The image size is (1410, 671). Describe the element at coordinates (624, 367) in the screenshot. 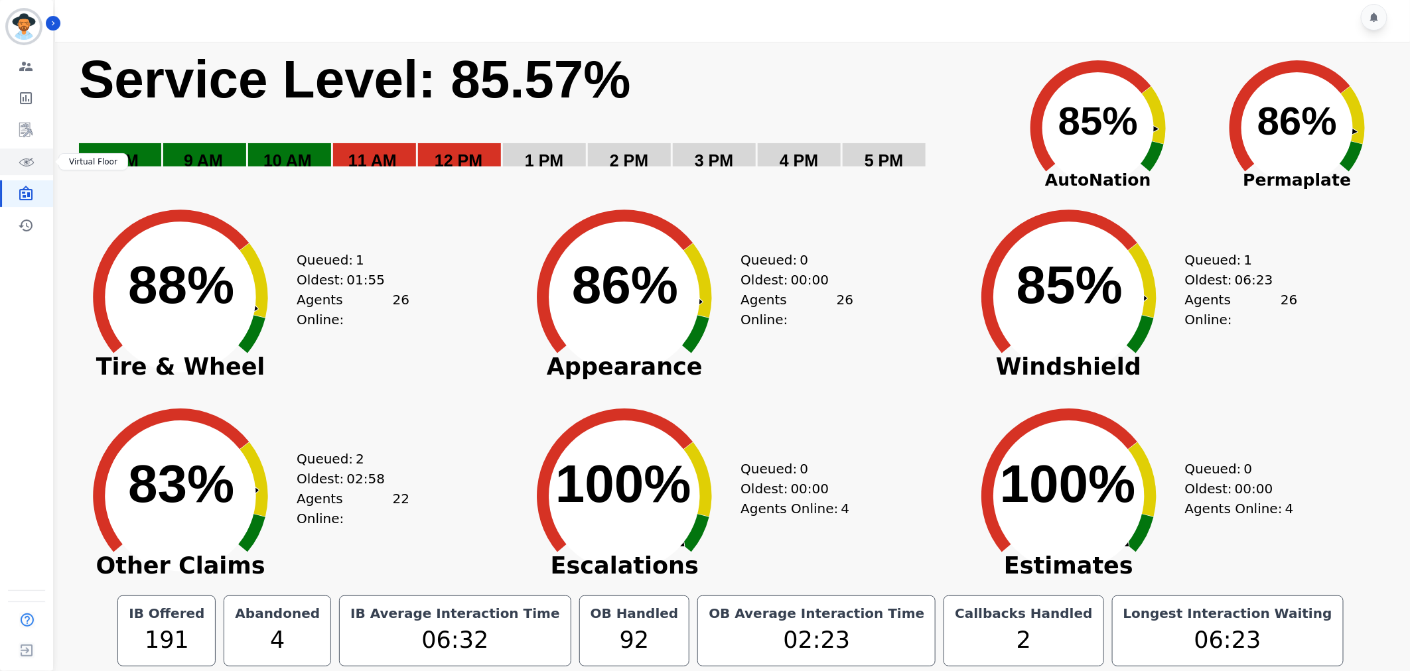

I see `span: Appearance` at that location.